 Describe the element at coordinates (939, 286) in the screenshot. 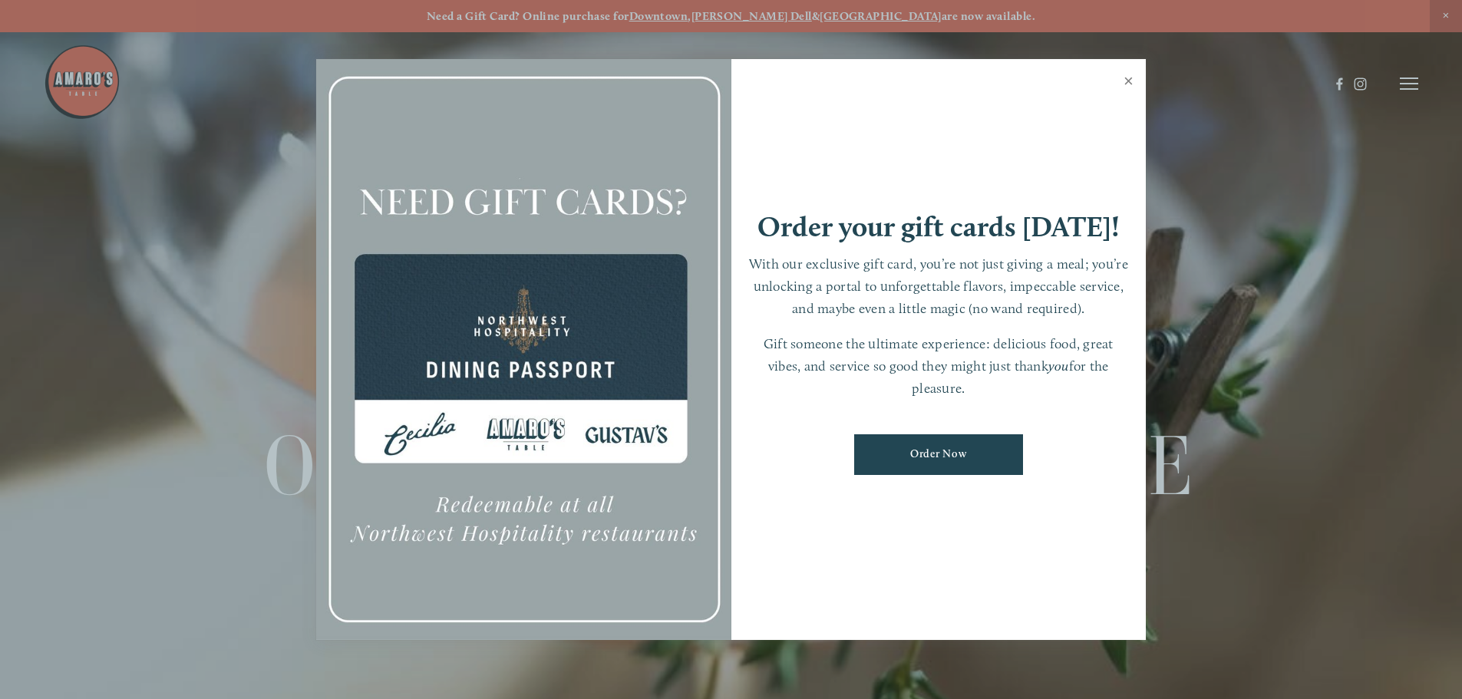

I see `p: With our exclusive gift card, you’re not just giving a meal; you’re unlocking a portal to unforge...` at that location.